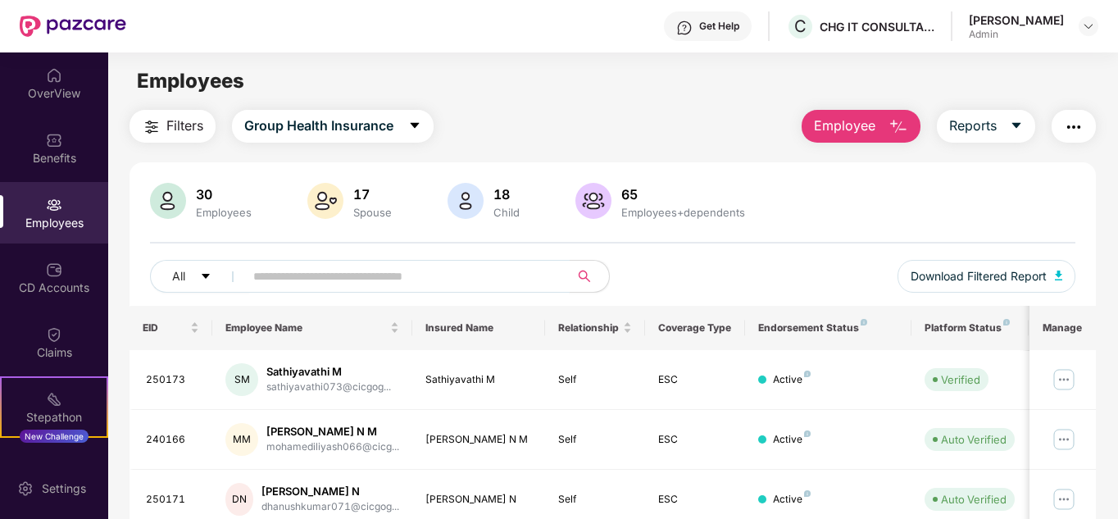  I want to click on span: Download Filtered Report, so click(978, 276).